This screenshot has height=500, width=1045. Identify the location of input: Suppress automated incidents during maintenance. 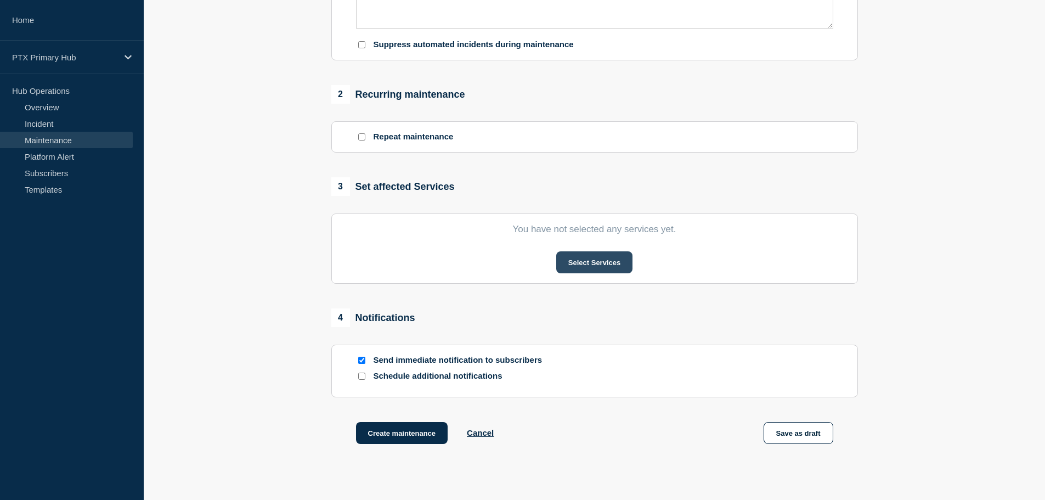
(362, 44).